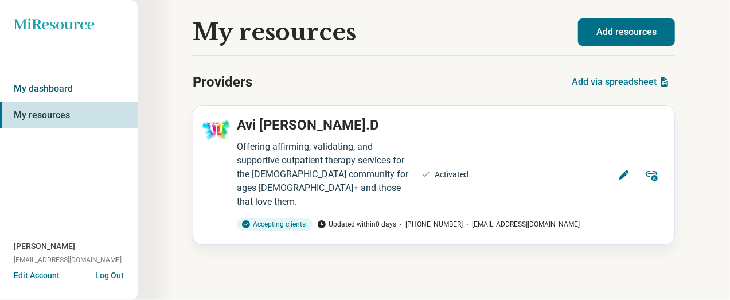 The width and height of the screenshot is (730, 300). Describe the element at coordinates (326, 174) in the screenshot. I see `div: Offering affirming, validating, and supportive outpatient therapy services for the [DEMOGRAPHIC_D...` at that location.